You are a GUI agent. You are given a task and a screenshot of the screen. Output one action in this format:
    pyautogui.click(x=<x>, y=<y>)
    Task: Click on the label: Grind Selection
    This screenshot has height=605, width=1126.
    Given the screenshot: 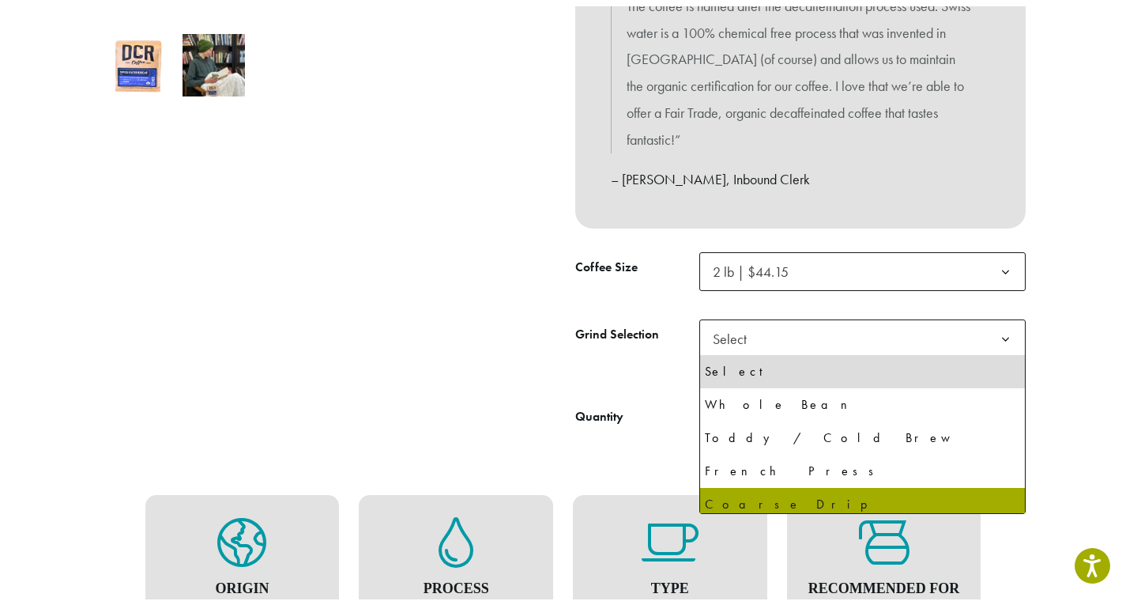 What is the action you would take?
    pyautogui.click(x=637, y=328)
    